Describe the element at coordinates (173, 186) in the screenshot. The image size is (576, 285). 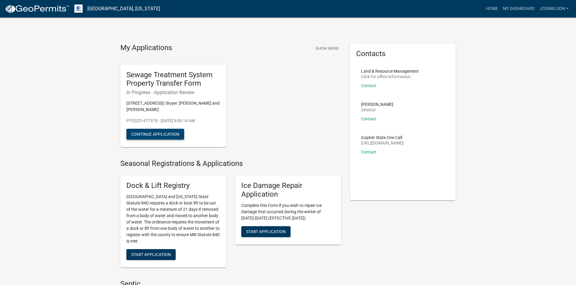
I see `h5: Dock & Lift Registry` at that location.